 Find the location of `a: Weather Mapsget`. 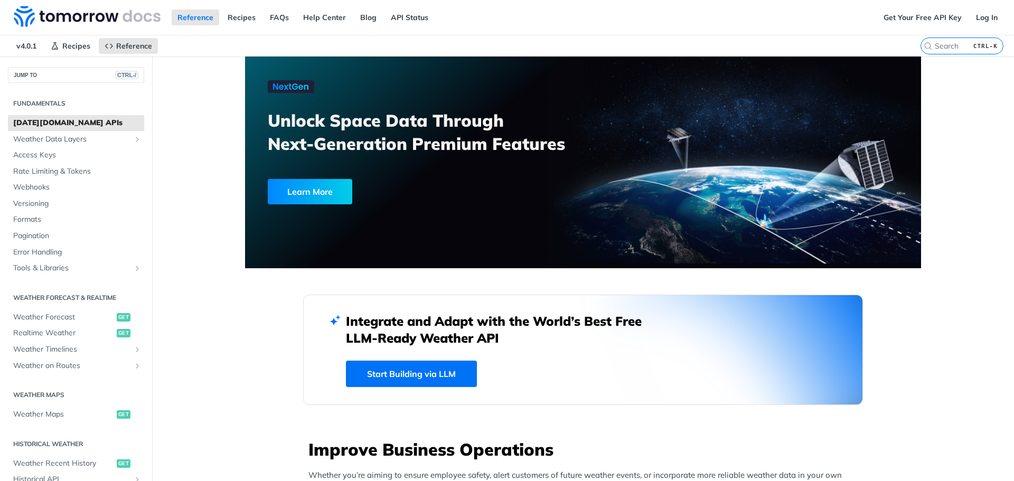

a: Weather Mapsget is located at coordinates (76, 415).